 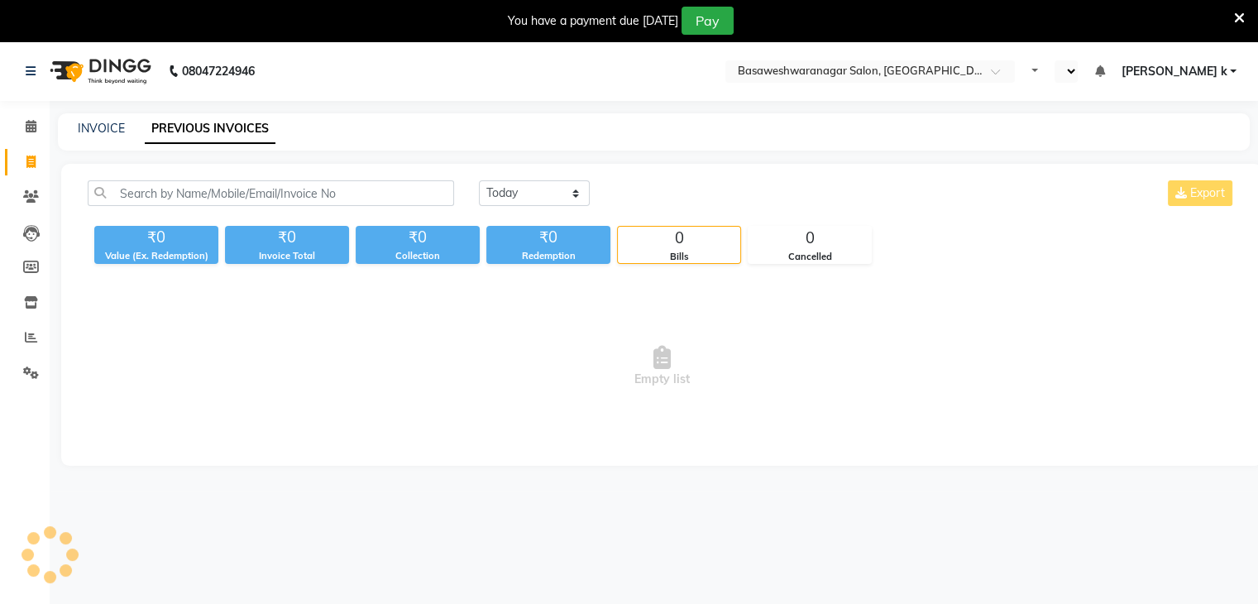 I want to click on a: INVOICE, so click(x=101, y=128).